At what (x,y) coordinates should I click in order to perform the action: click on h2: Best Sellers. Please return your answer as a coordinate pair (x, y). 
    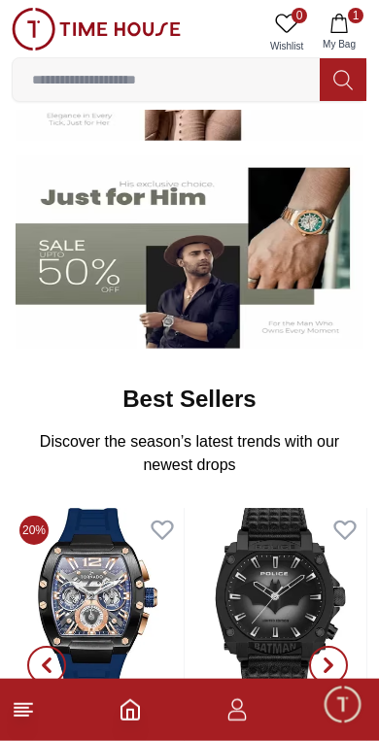
    Looking at the image, I should click on (189, 399).